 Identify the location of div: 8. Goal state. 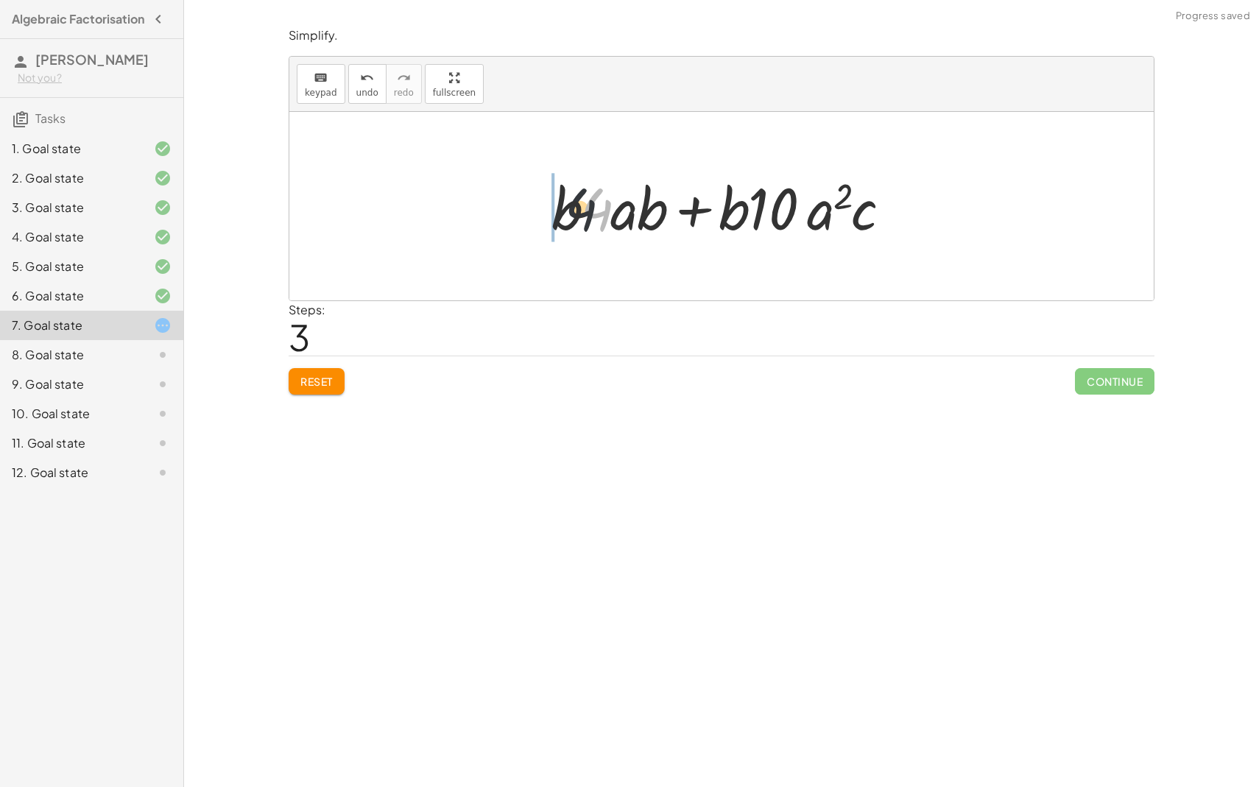
(71, 355).